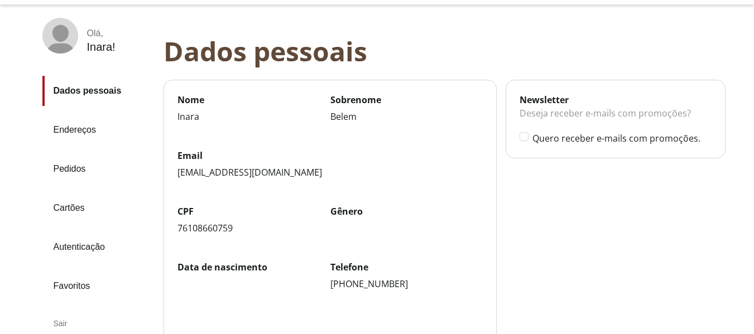 The image size is (754, 334). I want to click on div: 76108660759, so click(254, 228).